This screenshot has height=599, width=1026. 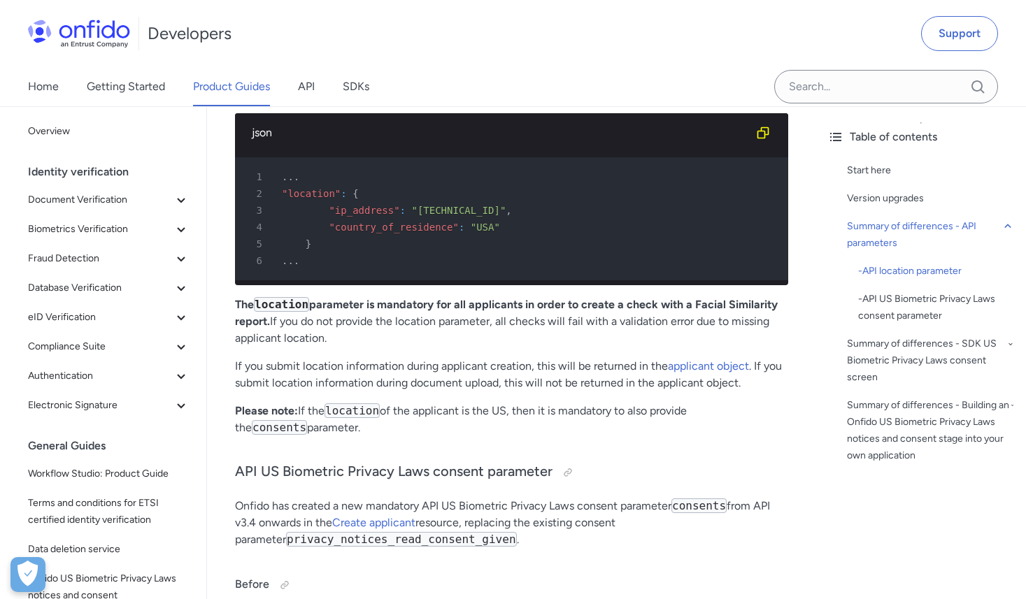 I want to click on span: "country_of_residence", so click(x=393, y=227).